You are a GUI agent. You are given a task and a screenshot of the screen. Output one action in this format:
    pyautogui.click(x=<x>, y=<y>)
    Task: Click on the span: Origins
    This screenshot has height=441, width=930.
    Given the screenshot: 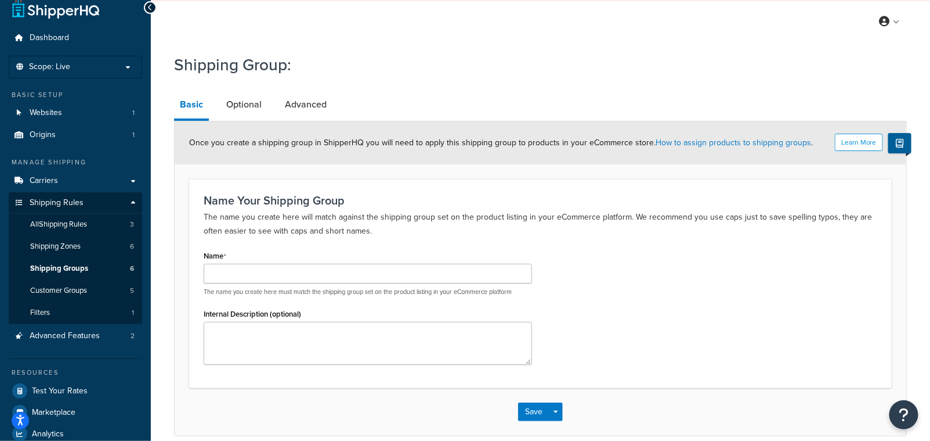 What is the action you would take?
    pyautogui.click(x=42, y=135)
    